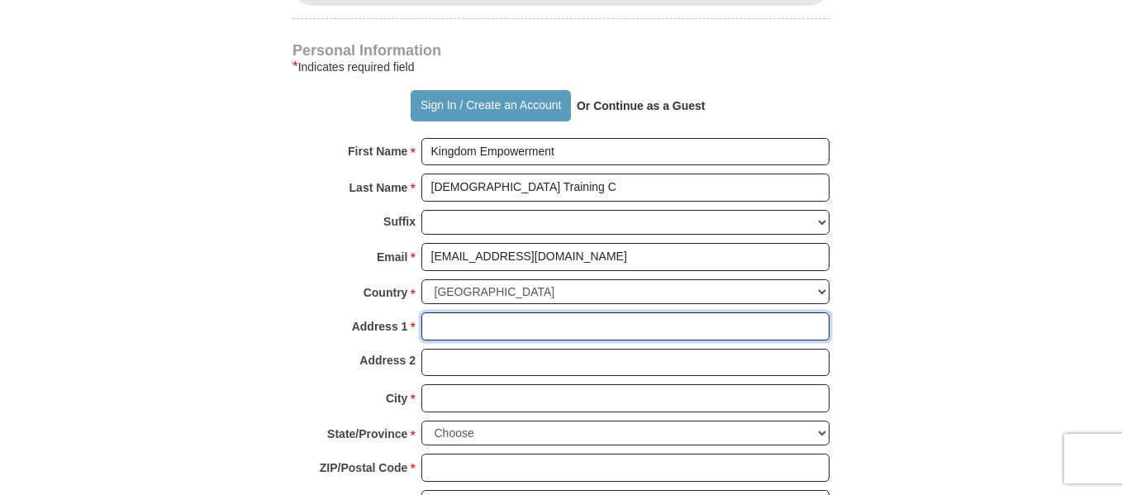  What do you see at coordinates (641, 106) in the screenshot?
I see `strong: Or Continue as a Guest` at bounding box center [641, 106].